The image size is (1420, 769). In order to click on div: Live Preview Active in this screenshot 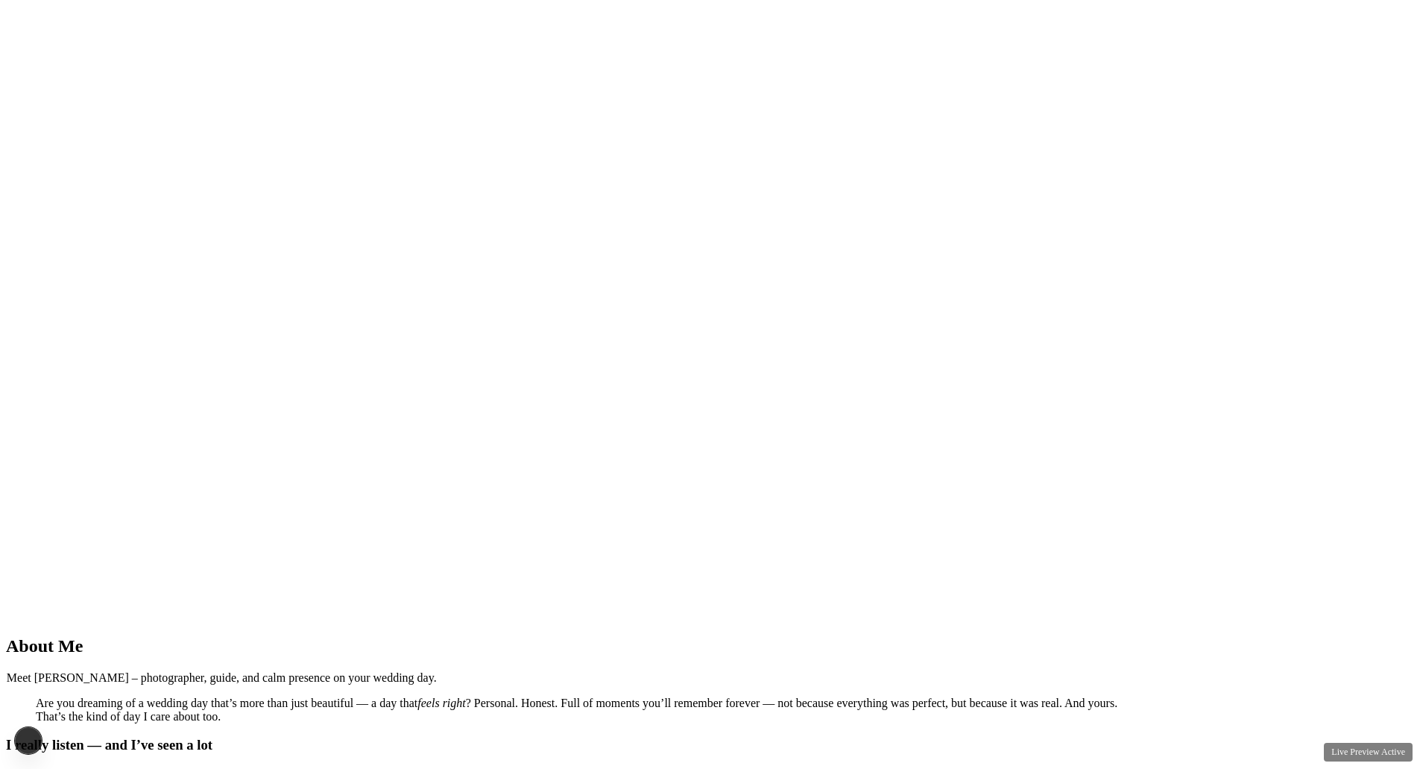, I will do `click(1368, 751)`.